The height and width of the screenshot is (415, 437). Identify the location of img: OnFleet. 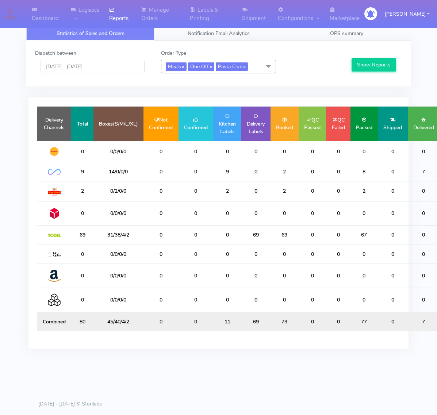
(54, 172).